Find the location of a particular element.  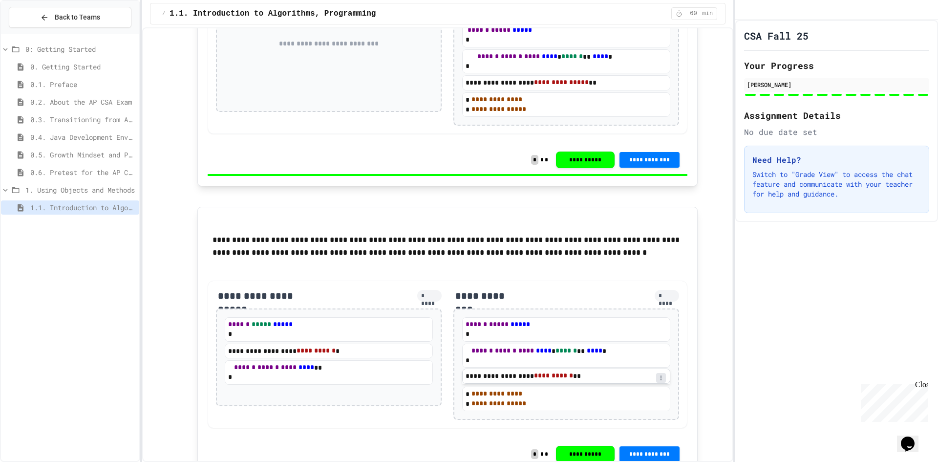

span: 0.4. Java Development Environments is located at coordinates (83, 137).